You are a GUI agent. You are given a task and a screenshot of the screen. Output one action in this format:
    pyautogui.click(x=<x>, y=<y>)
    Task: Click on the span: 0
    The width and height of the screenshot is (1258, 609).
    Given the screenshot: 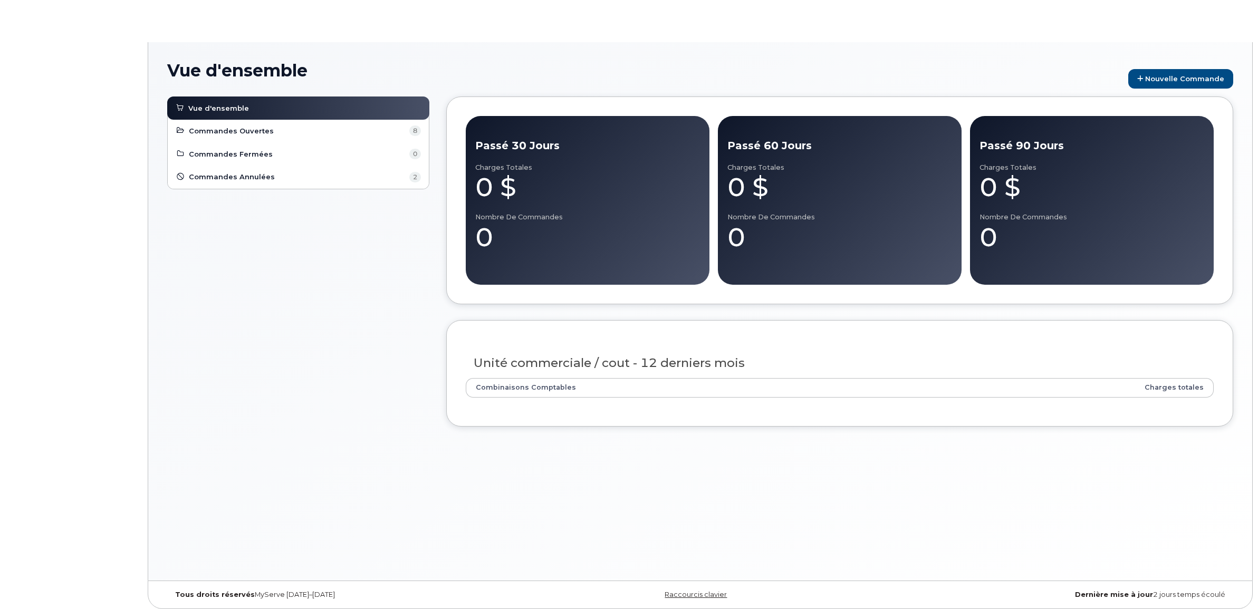 What is the action you would take?
    pyautogui.click(x=415, y=154)
    